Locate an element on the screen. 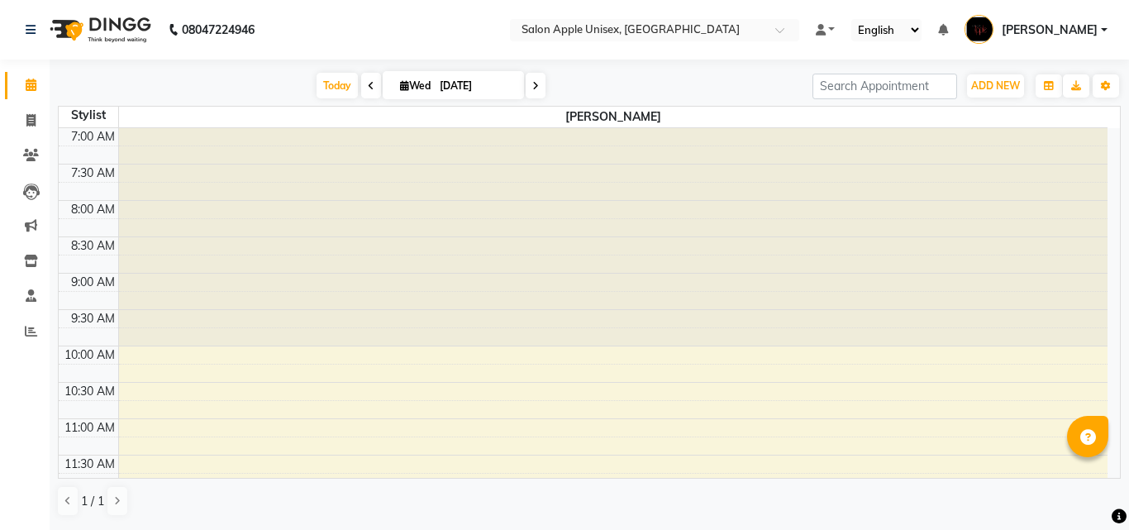 The height and width of the screenshot is (530, 1129). div: 7:00 AM is located at coordinates (93, 136).